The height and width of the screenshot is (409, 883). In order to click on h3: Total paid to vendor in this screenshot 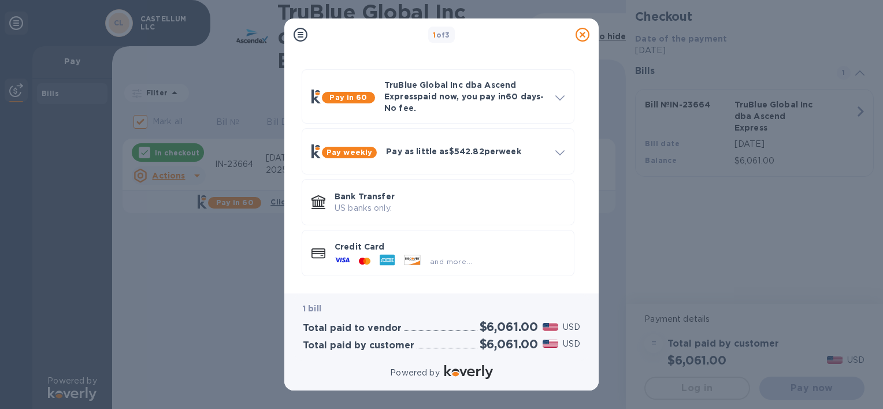, I will do `click(352, 328)`.